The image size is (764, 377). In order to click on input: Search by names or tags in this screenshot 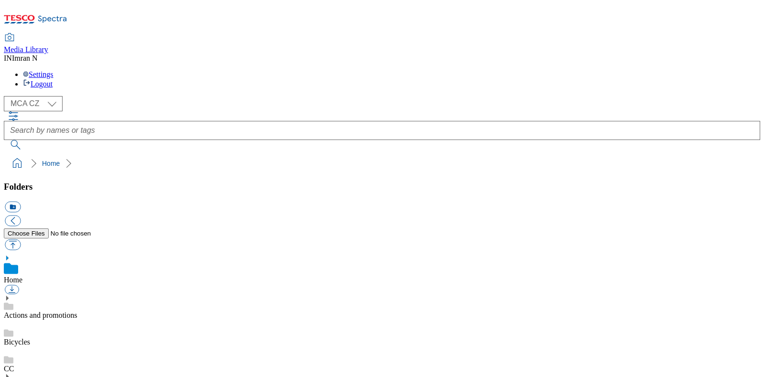, I will do `click(382, 130)`.